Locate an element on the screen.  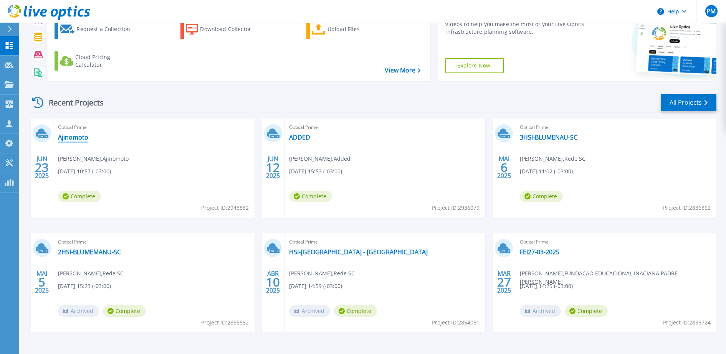
span: Project ID: 2835724 is located at coordinates (687, 323).